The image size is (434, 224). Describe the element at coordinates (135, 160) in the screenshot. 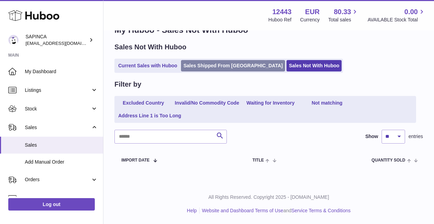

I see `span: Import date` at that location.